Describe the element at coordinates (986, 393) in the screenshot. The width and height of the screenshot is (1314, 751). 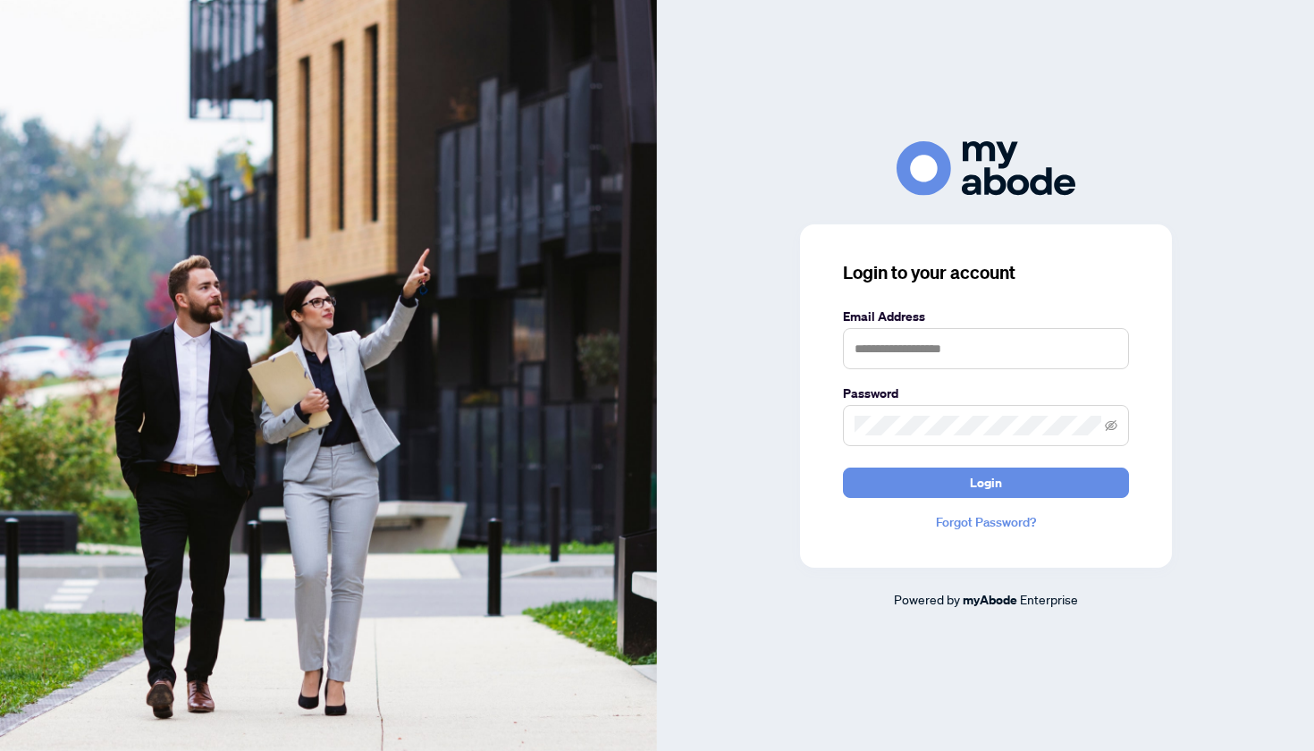
I see `label: Password` at that location.